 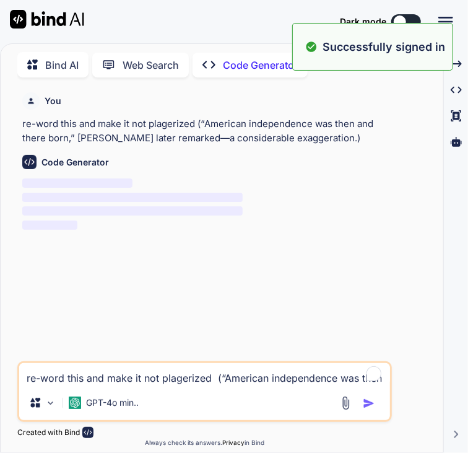 What do you see at coordinates (53, 101) in the screenshot?
I see `h6: You` at bounding box center [53, 101].